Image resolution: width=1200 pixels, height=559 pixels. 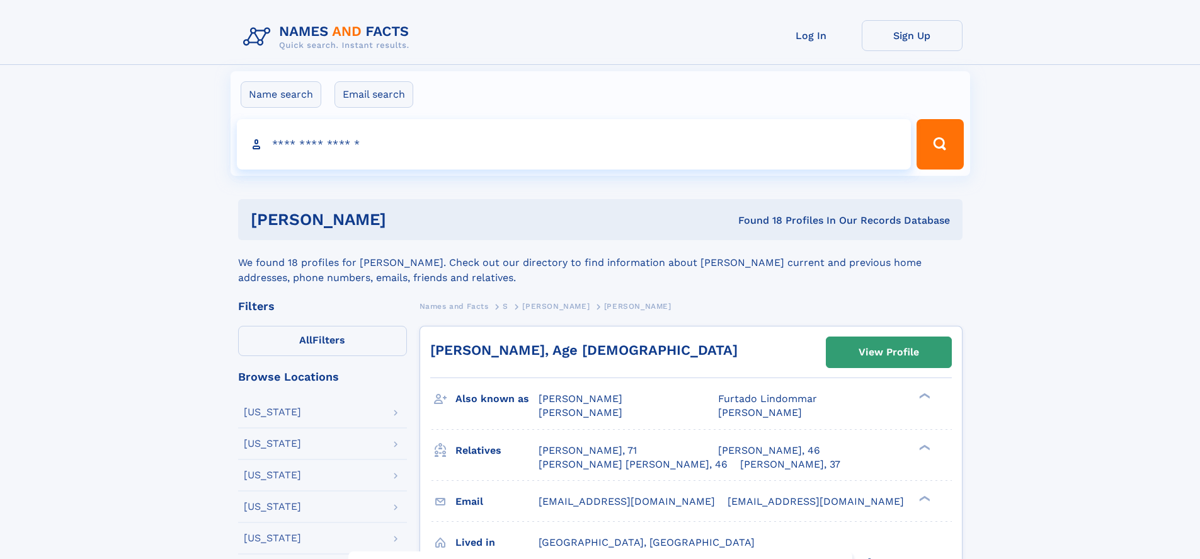 I want to click on a: Names and Facts, so click(x=454, y=306).